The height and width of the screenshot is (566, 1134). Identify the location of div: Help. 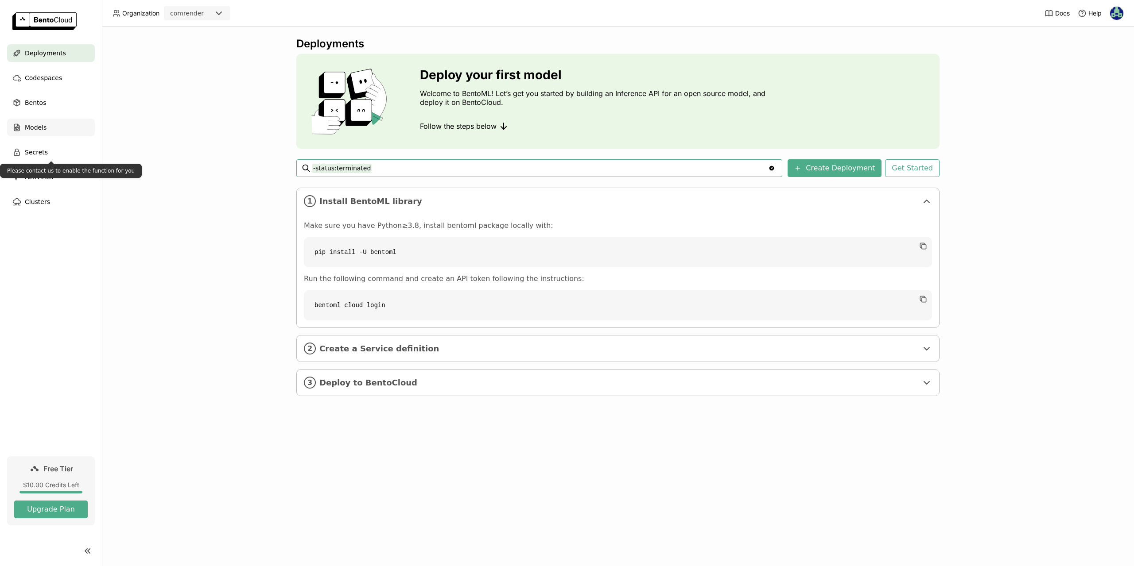
(1090, 13).